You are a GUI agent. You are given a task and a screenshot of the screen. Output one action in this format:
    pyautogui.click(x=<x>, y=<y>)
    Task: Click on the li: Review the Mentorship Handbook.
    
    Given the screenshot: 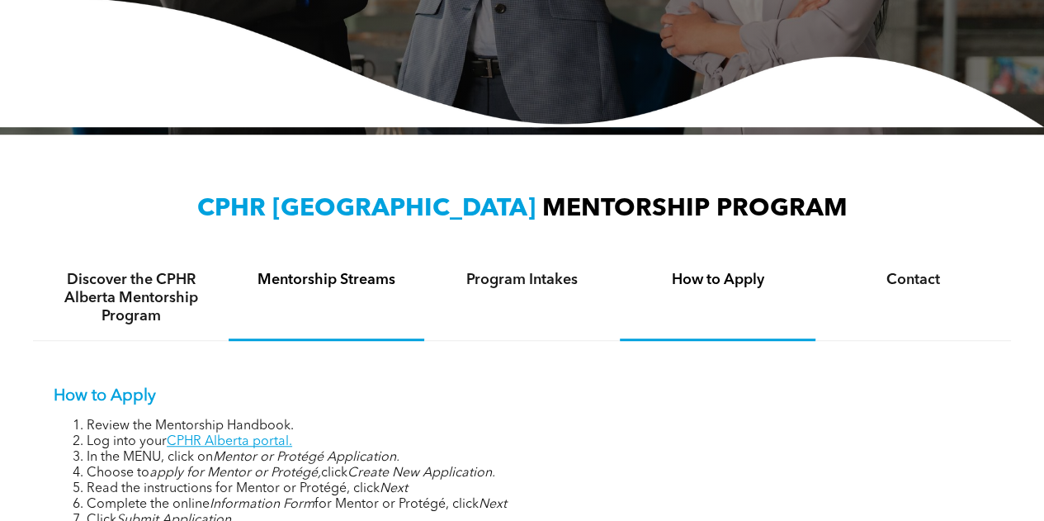 What is the action you would take?
    pyautogui.click(x=538, y=426)
    